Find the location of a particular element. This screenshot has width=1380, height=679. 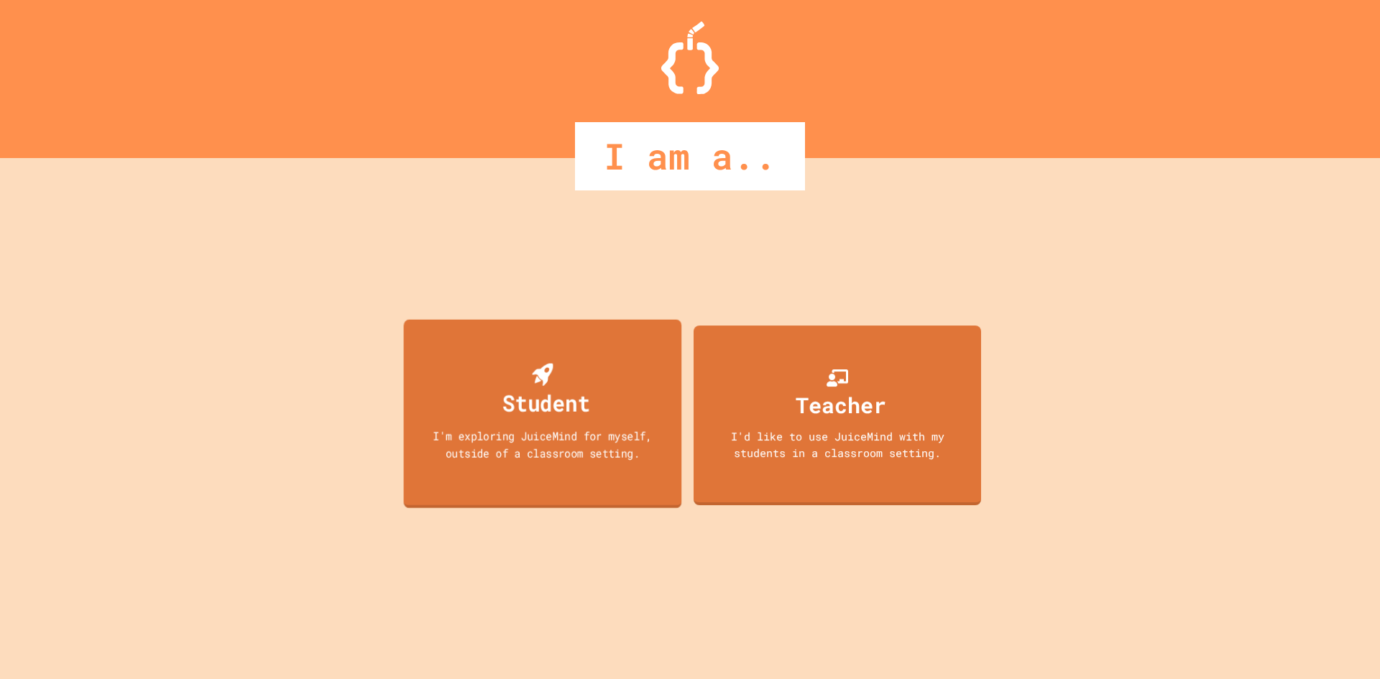

div: Teacher is located at coordinates (841, 405).